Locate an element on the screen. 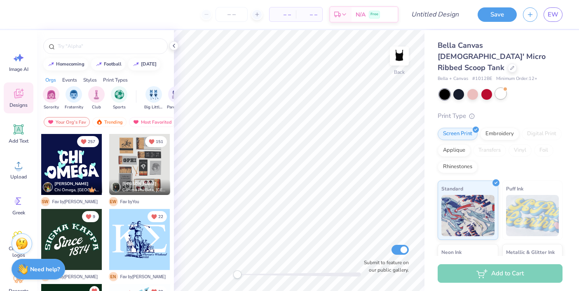  input: Try "Alpha" is located at coordinates (110, 46).